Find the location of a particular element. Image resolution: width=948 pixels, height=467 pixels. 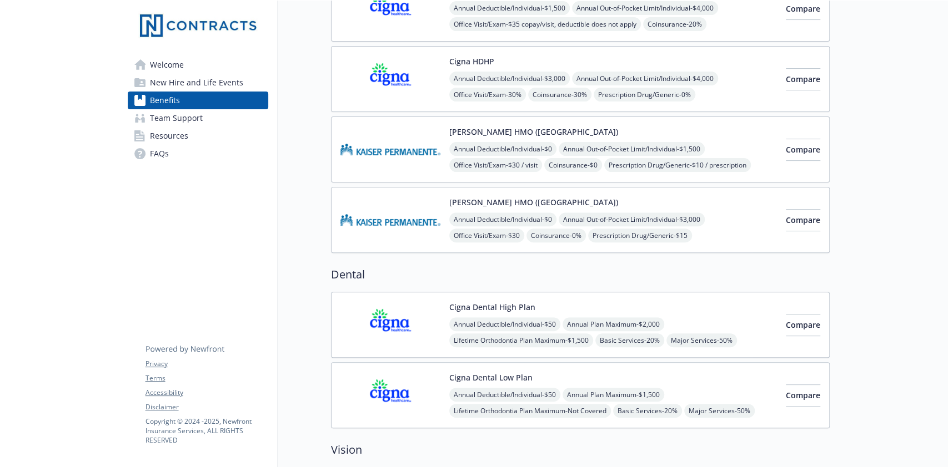

span: Resources is located at coordinates (169, 136).